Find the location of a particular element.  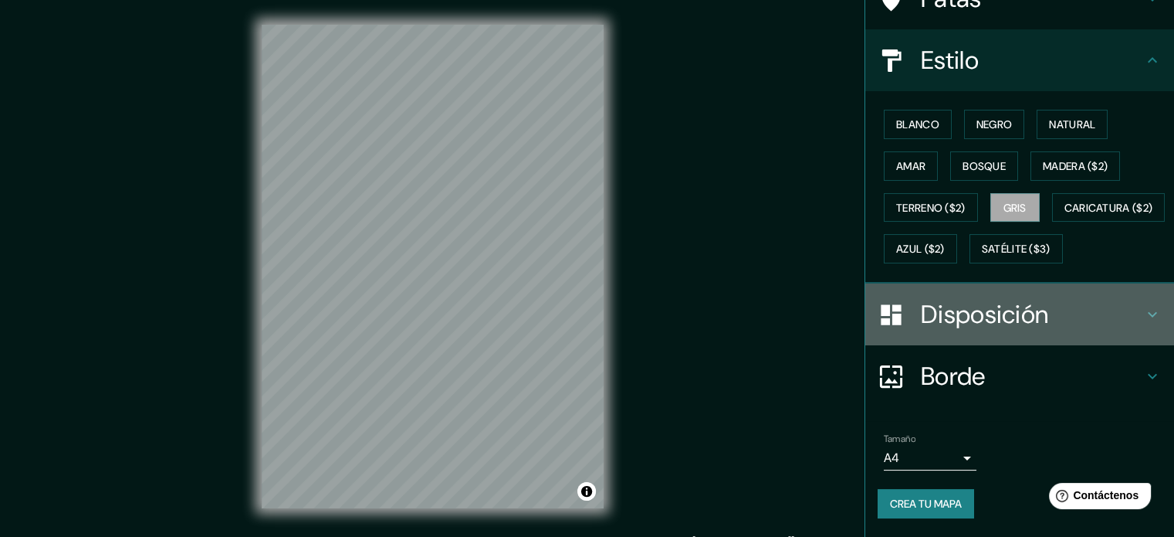

button: Crea tu mapa is located at coordinates (926, 503).